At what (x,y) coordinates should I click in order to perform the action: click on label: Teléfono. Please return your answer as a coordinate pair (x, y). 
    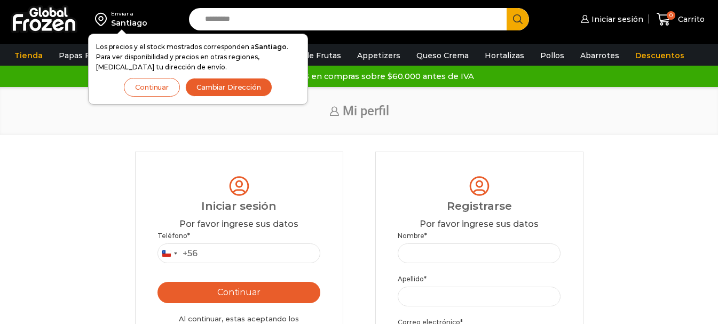
    Looking at the image, I should click on (239, 235).